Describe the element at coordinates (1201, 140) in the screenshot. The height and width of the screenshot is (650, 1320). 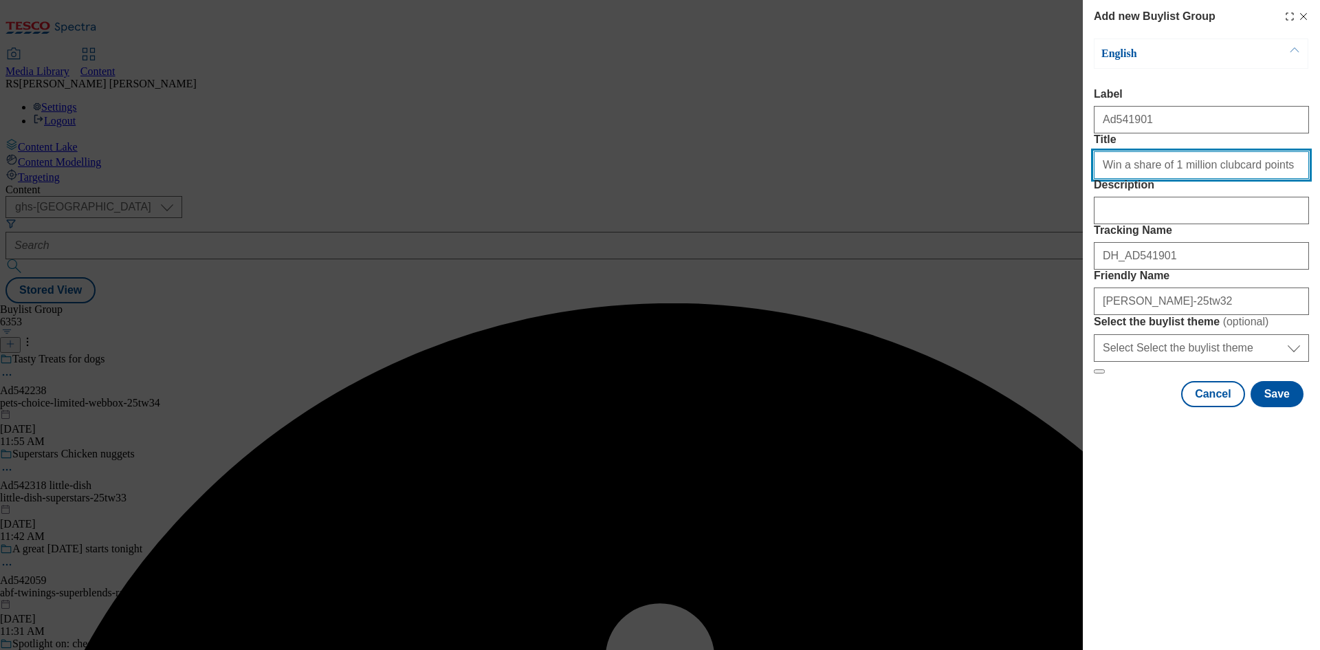
I see `label: Title` at that location.